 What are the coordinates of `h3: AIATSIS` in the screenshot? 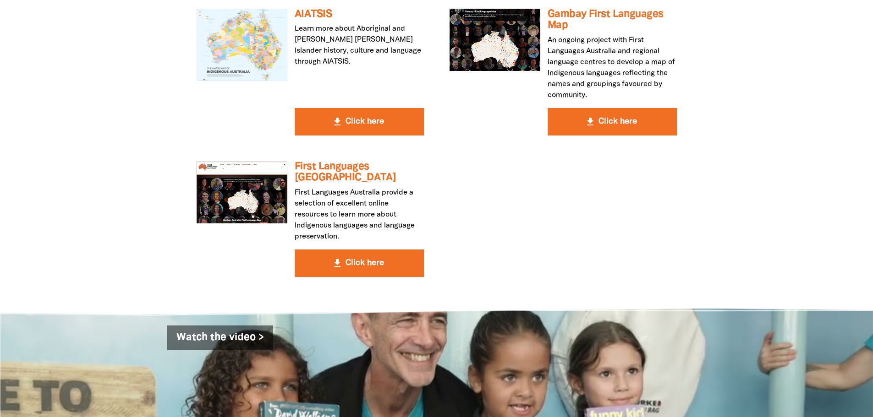 It's located at (359, 14).